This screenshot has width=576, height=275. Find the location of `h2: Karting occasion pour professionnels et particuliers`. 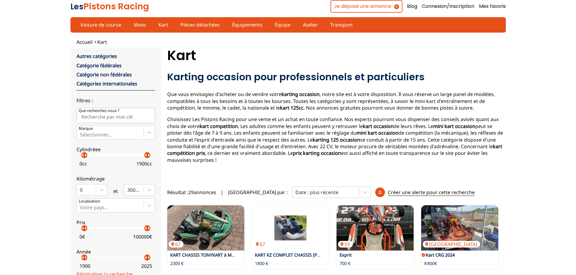

h2: Karting occasion pour professionnels et particuliers is located at coordinates (336, 77).